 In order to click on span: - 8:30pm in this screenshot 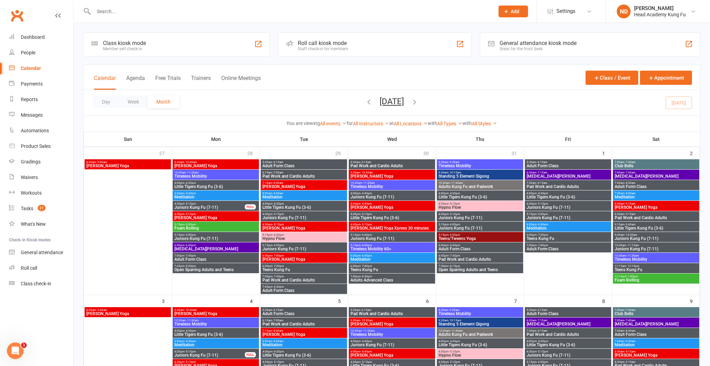, I will do `click(190, 266)`.